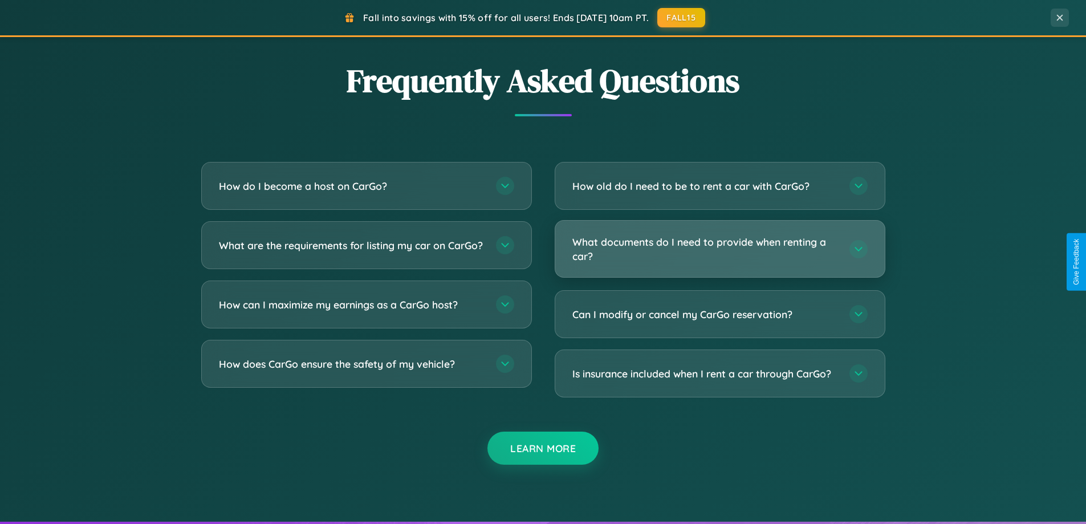 The image size is (1086, 524). Describe the element at coordinates (543, 80) in the screenshot. I see `h2: Frequently Asked Questions` at that location.